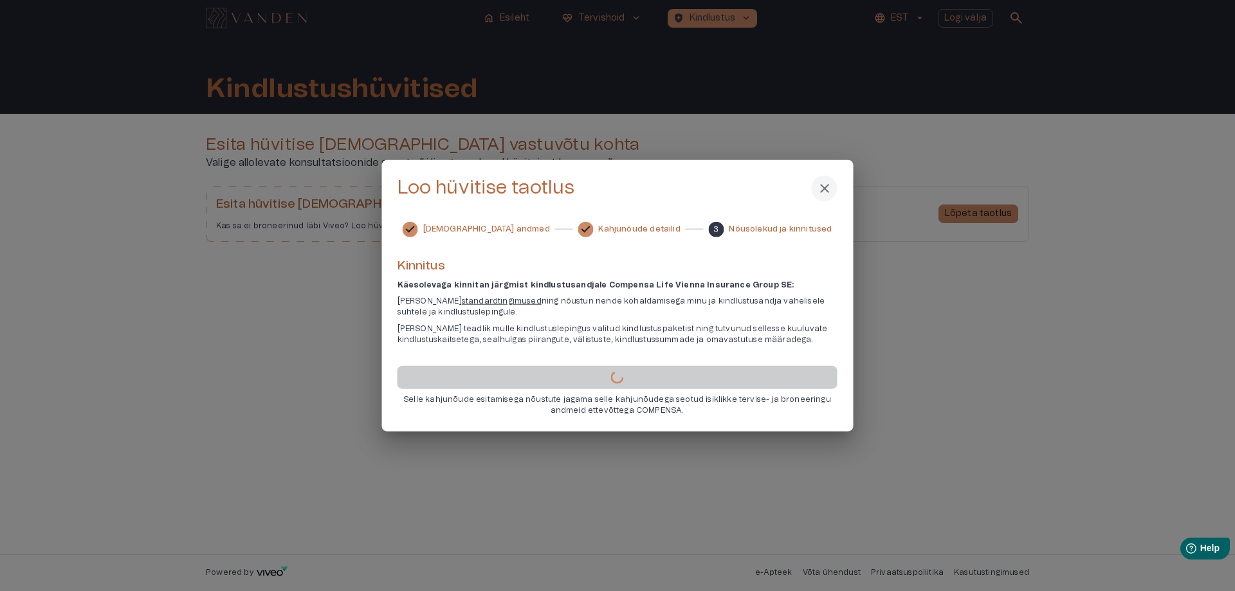  Describe the element at coordinates (825, 188) in the screenshot. I see `span: close` at that location.